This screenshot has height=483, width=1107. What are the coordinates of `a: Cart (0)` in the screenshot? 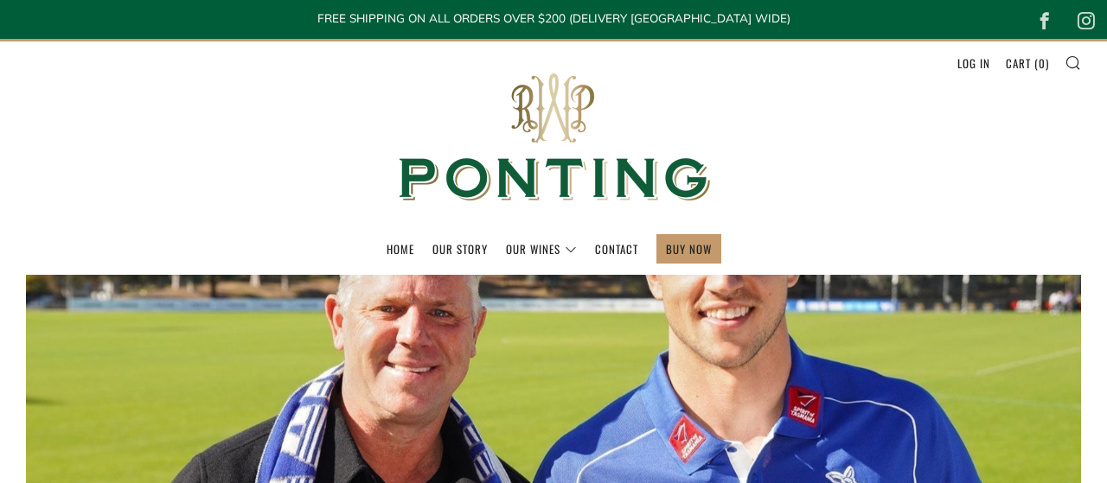 It's located at (1027, 63).